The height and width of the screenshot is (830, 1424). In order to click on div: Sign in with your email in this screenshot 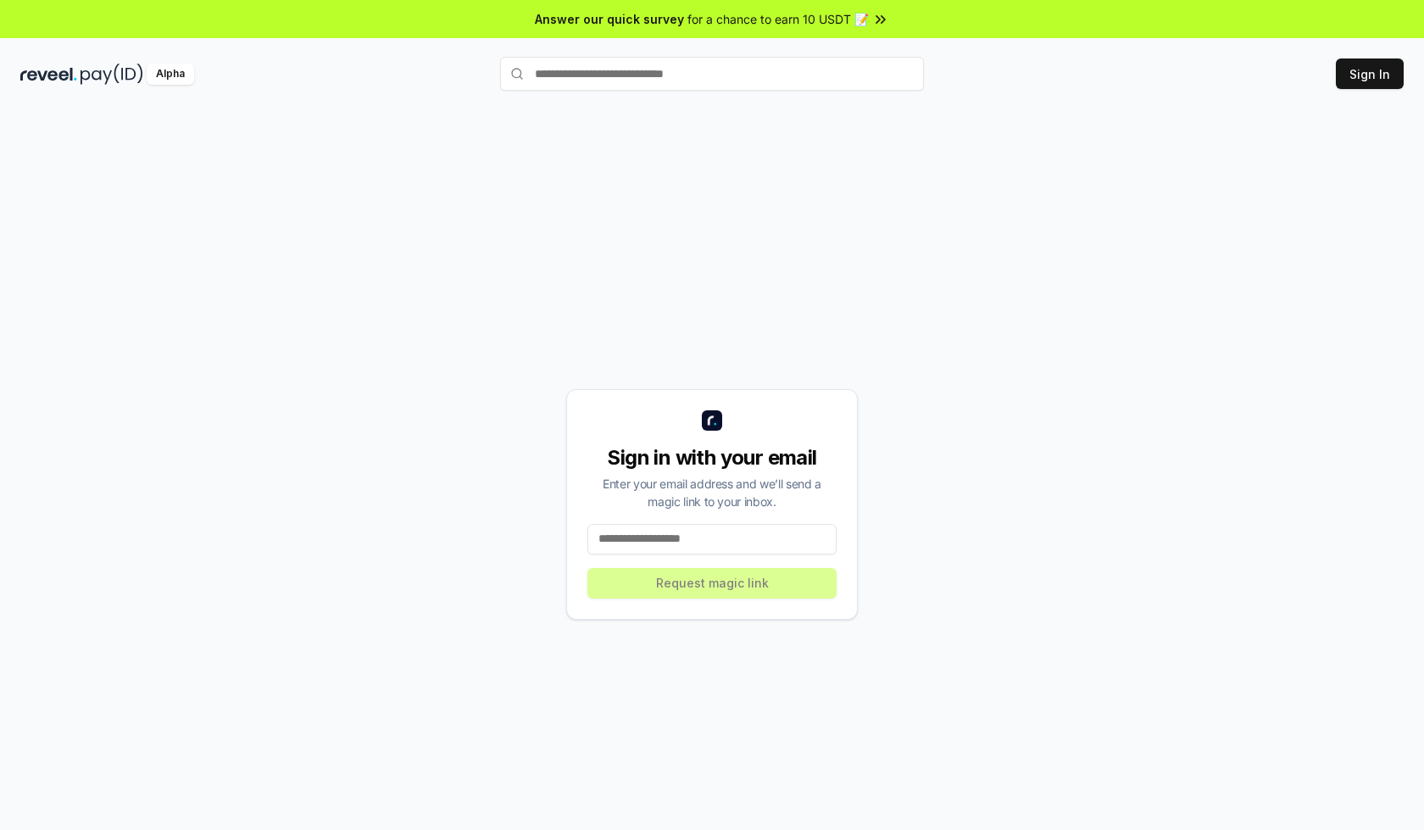, I will do `click(712, 458)`.